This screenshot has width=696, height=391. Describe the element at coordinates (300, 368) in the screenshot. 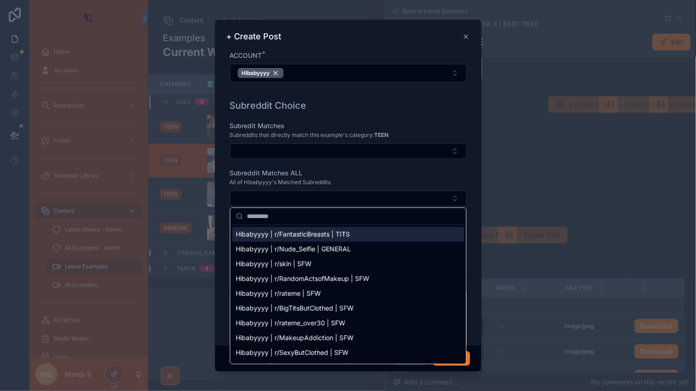

I see `span: Hibabyyyy | r/mtfbeautyandfashion | SFW` at that location.